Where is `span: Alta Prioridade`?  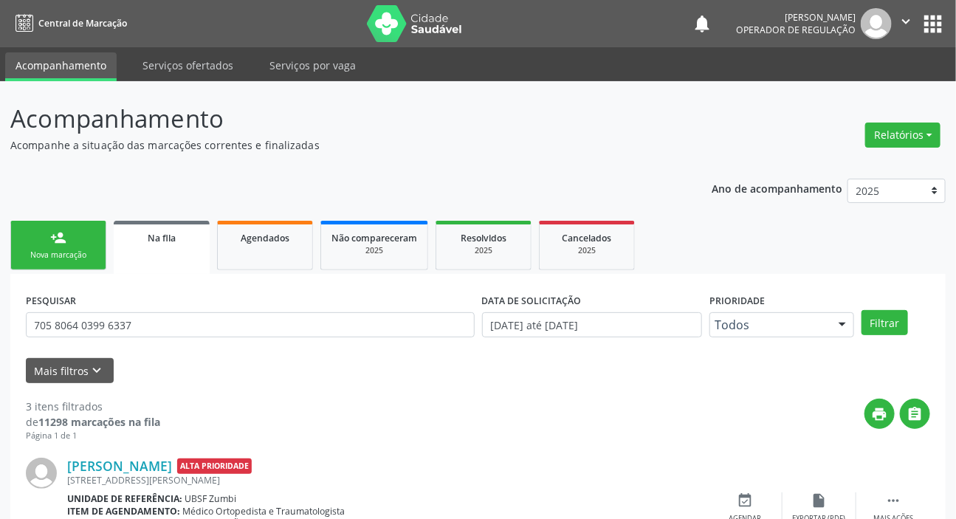 span: Alta Prioridade is located at coordinates (214, 466).